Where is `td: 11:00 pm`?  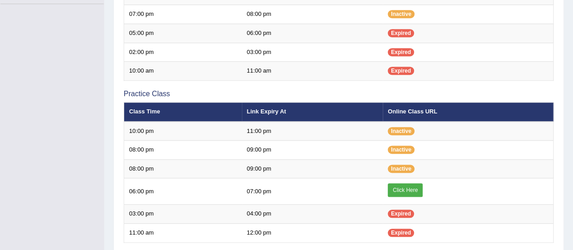 td: 11:00 pm is located at coordinates (313, 131).